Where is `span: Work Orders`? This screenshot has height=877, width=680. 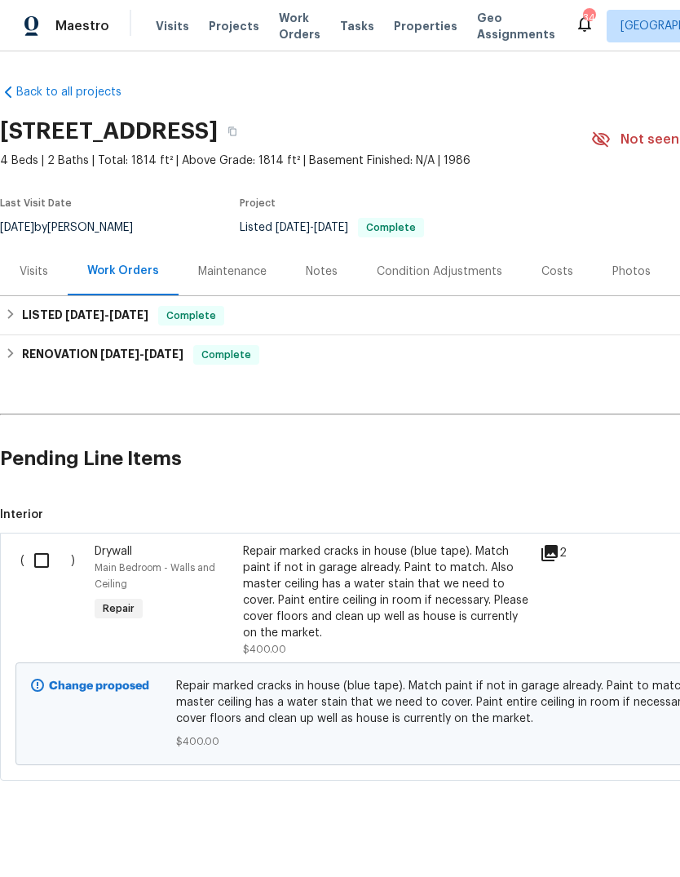 span: Work Orders is located at coordinates (299, 26).